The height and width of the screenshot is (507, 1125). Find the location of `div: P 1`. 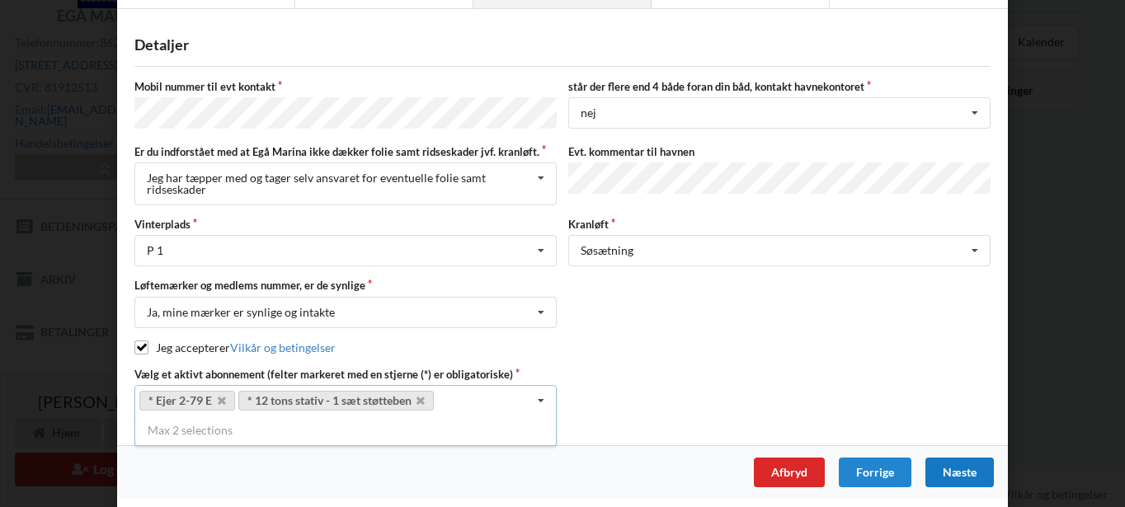

div: P 1 is located at coordinates (155, 251).